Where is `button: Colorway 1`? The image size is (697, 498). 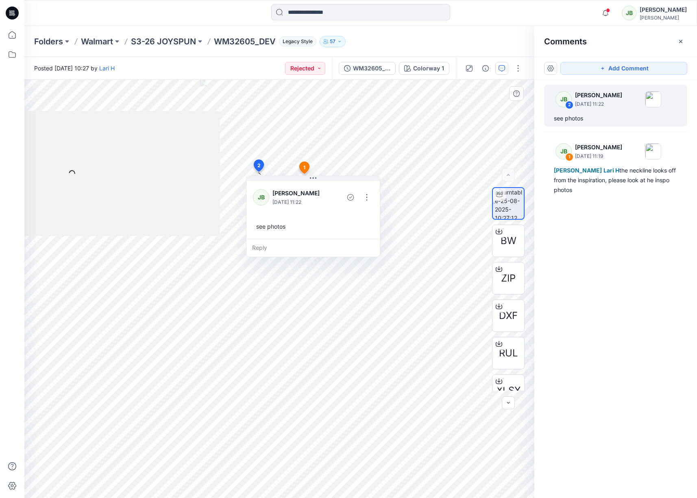 button: Colorway 1 is located at coordinates (424, 68).